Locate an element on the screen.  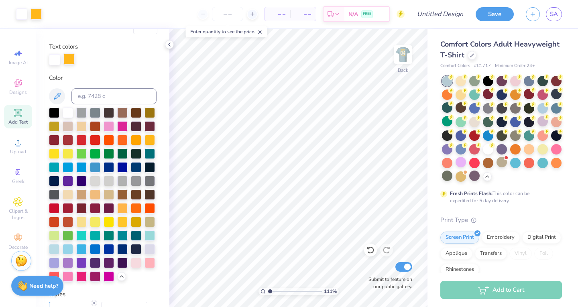
div: Digital Print is located at coordinates (542, 238).